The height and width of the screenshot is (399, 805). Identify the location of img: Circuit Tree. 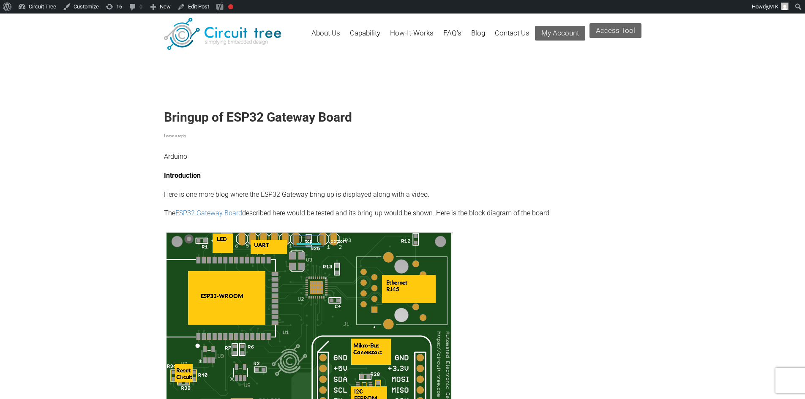
(222, 34).